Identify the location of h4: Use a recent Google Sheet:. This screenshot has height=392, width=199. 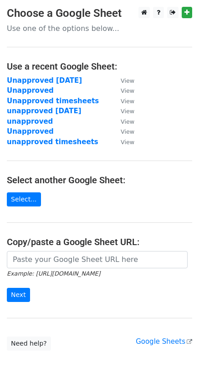
(99, 66).